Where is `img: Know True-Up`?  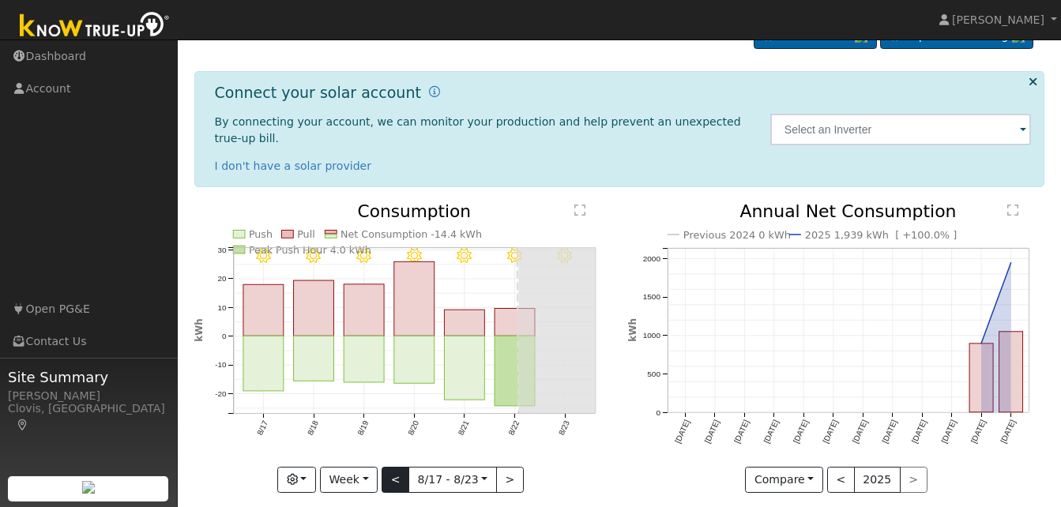 img: Know True-Up is located at coordinates (95, 26).